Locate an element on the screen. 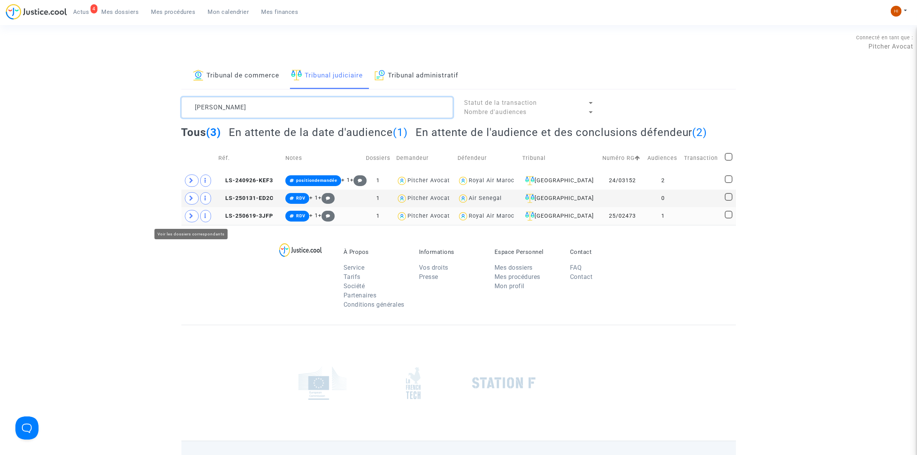  h2: Tous is located at coordinates (201, 132).